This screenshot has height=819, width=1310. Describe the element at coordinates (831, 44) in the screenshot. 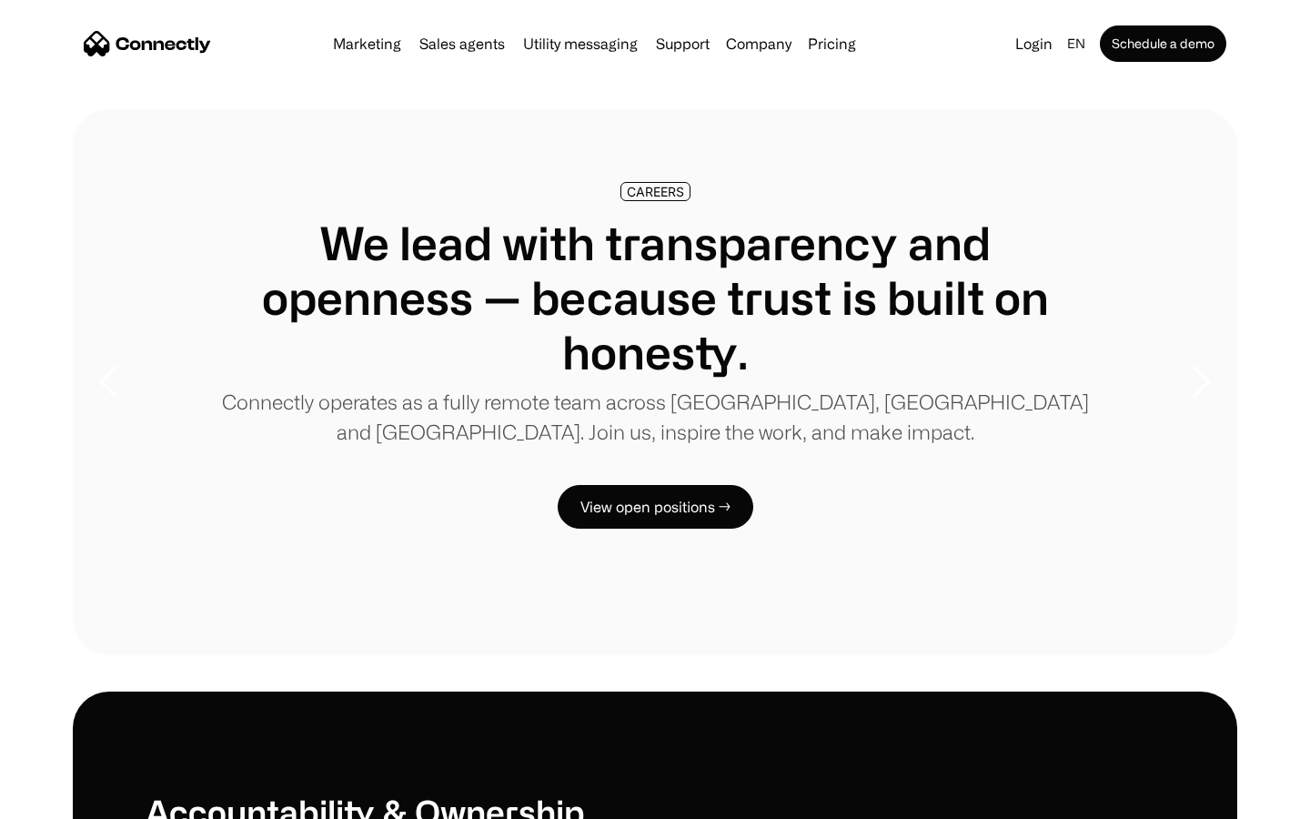

I see `a: Pricing` at that location.